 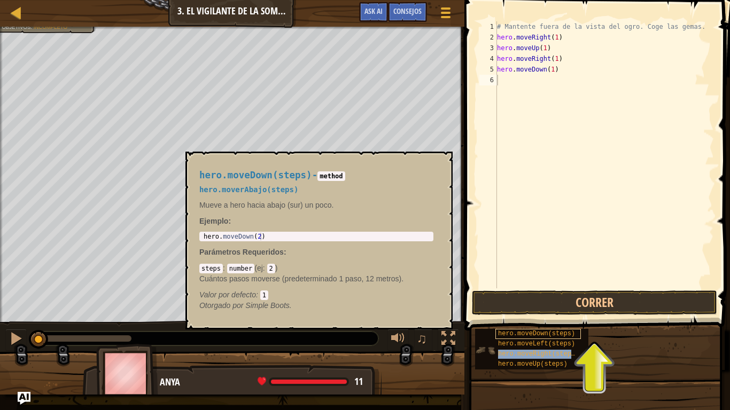 I want to click on span: Ejemplo, so click(x=214, y=221).